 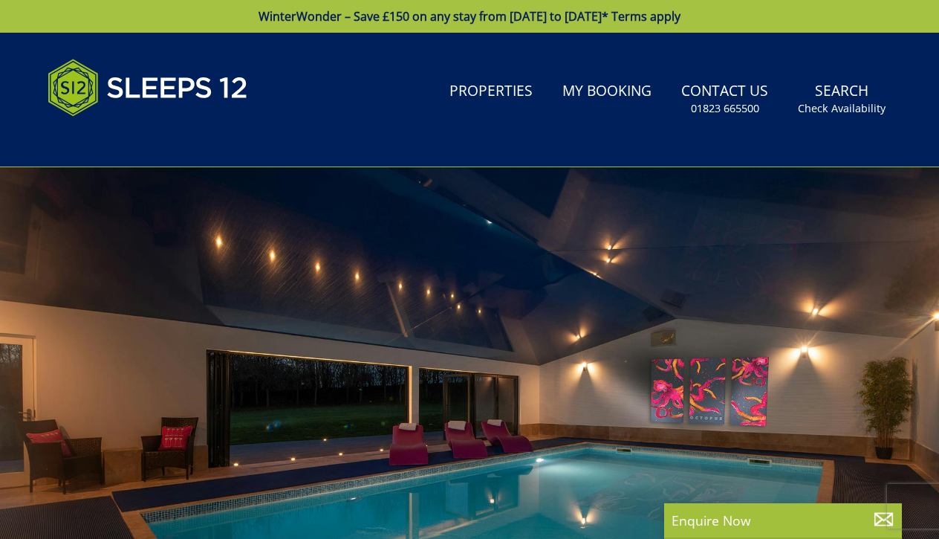 I want to click on a: My Booking, so click(x=607, y=91).